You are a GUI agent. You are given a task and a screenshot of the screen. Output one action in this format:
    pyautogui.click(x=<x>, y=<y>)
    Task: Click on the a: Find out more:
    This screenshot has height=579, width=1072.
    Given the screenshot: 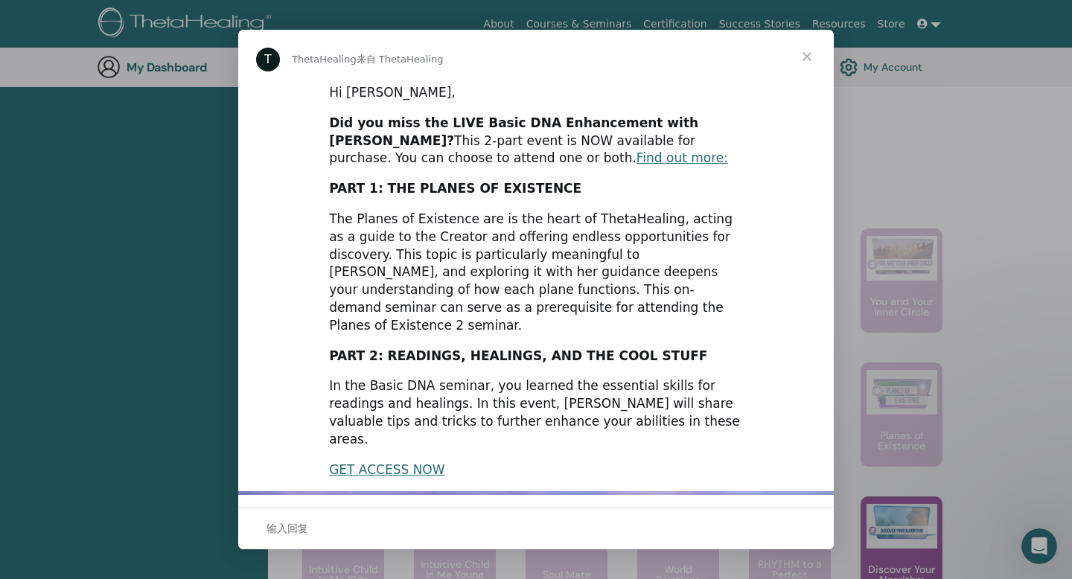 What is the action you would take?
    pyautogui.click(x=682, y=158)
    